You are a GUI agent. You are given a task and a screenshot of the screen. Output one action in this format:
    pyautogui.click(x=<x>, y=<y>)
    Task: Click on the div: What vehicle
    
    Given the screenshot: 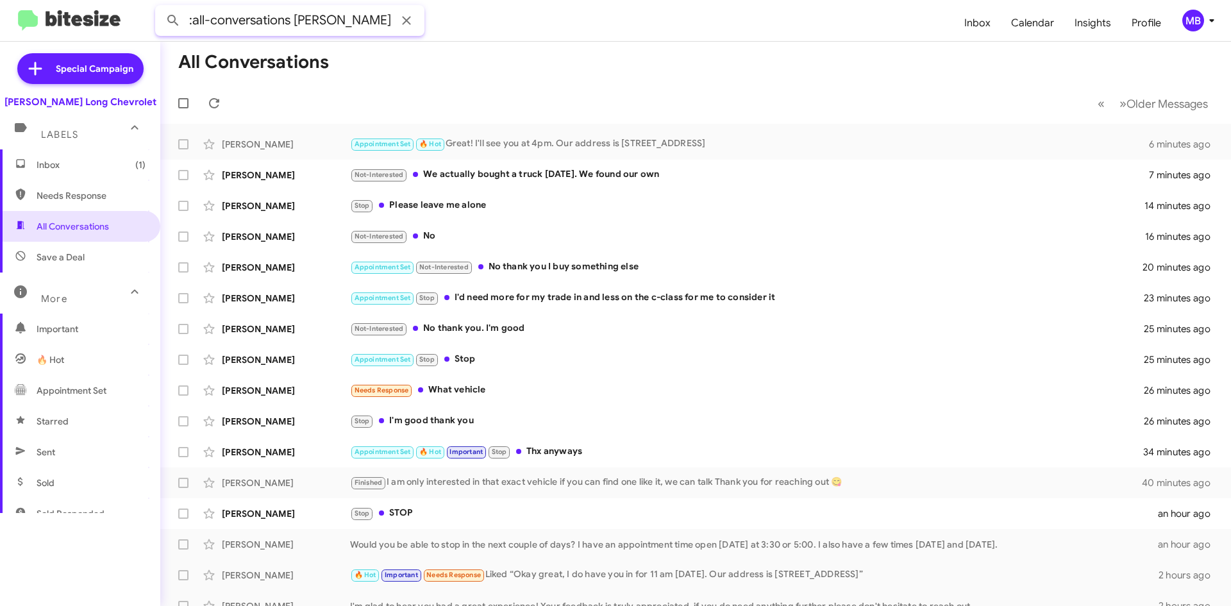 What is the action you would take?
    pyautogui.click(x=747, y=390)
    